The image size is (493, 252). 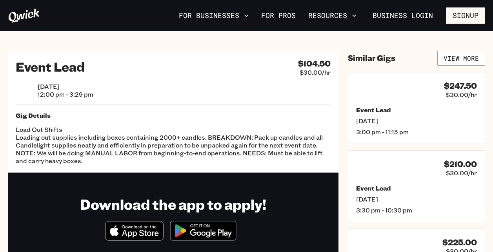 I want to click on span: 12:00 pm - 3:29 pm, so click(x=65, y=94).